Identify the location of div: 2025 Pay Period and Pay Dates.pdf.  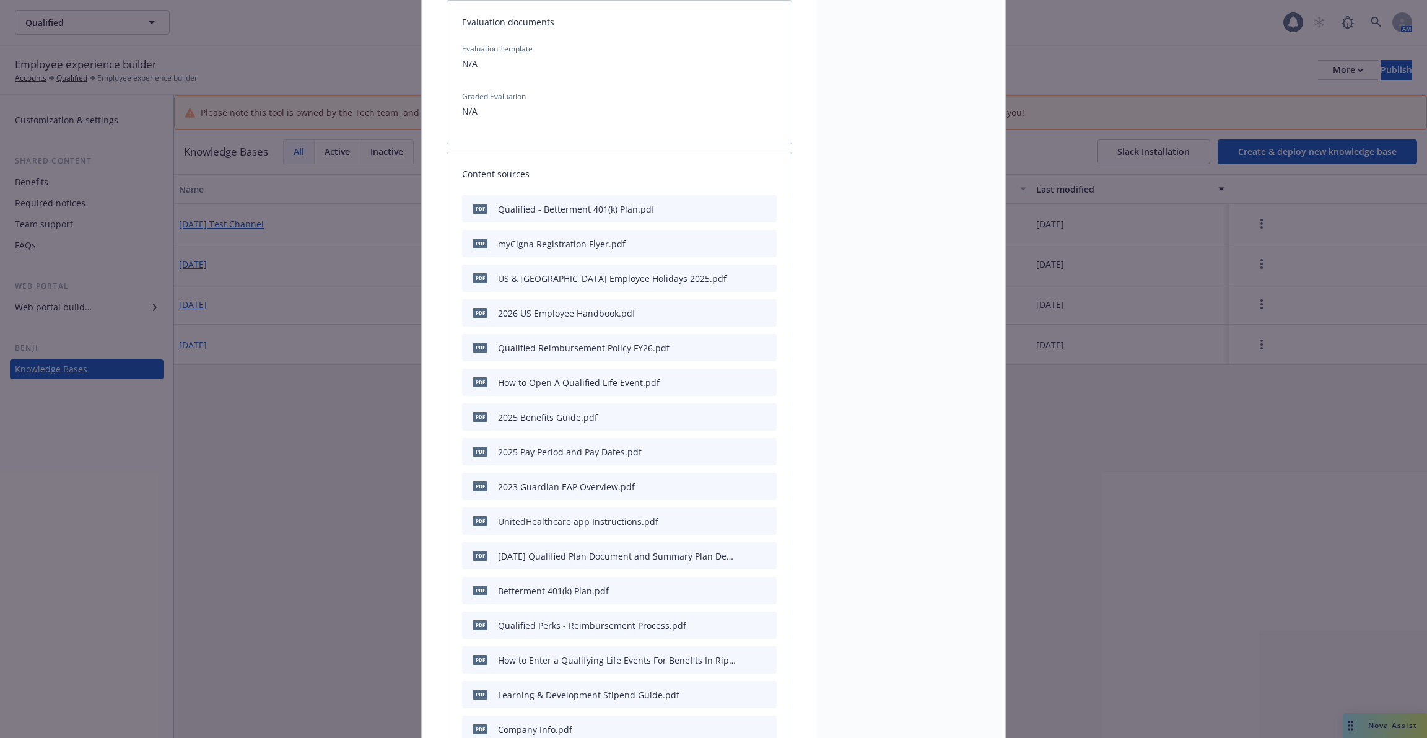
(570, 452).